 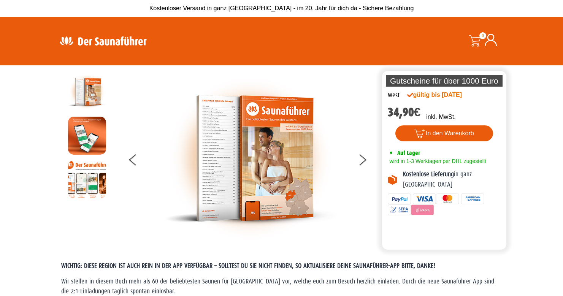 What do you see at coordinates (444, 134) in the screenshot?
I see `button: In den Warenkorb` at bounding box center [444, 134].